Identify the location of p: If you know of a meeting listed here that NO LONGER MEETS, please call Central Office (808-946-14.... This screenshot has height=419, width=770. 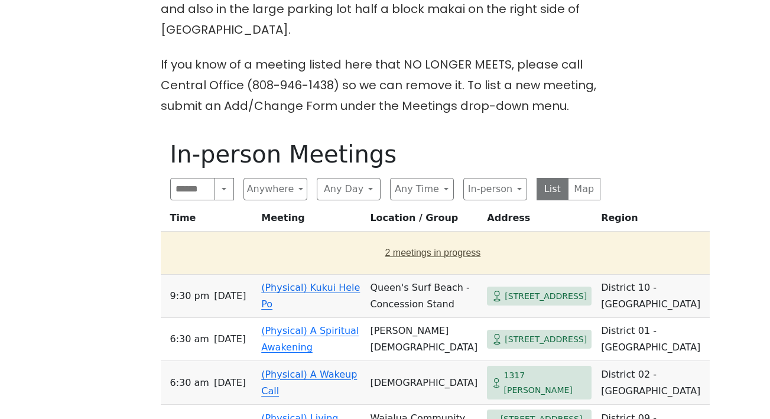
(385, 85).